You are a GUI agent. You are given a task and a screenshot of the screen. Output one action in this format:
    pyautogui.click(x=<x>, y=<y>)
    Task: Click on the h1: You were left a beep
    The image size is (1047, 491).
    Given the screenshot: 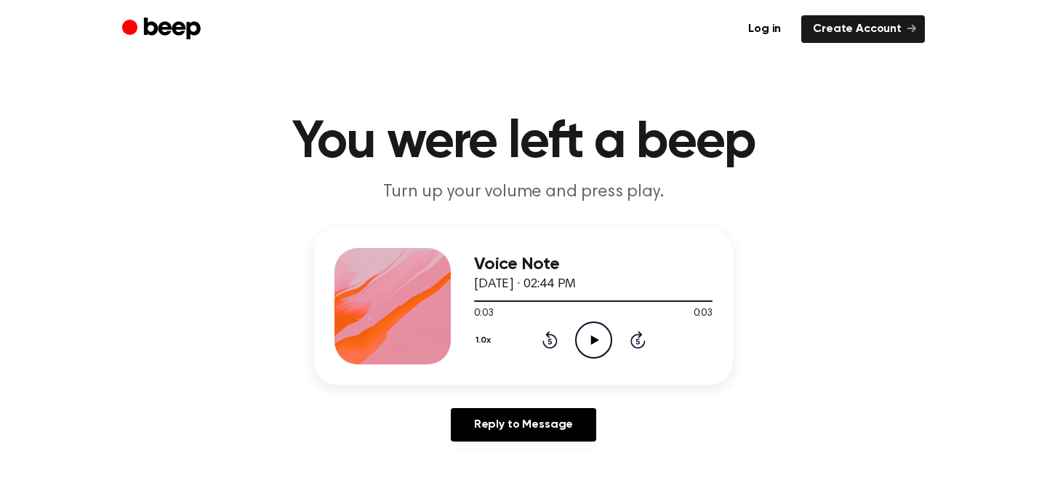 What is the action you would take?
    pyautogui.click(x=523, y=142)
    